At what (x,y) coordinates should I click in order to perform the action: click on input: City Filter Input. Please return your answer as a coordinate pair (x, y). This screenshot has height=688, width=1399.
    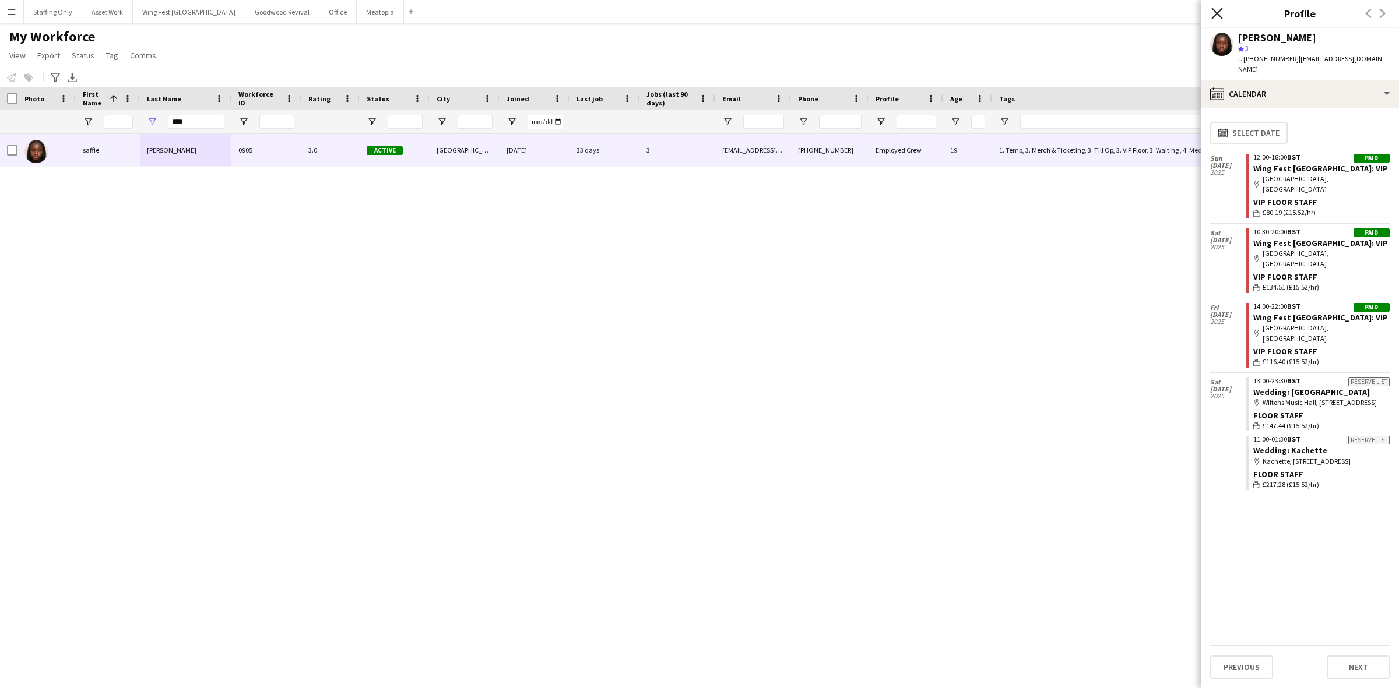
    Looking at the image, I should click on (475, 122).